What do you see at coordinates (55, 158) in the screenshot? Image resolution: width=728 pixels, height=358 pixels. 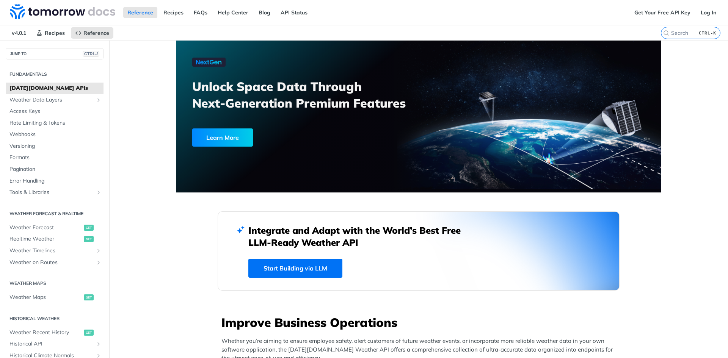 I see `span: Formats` at bounding box center [55, 158].